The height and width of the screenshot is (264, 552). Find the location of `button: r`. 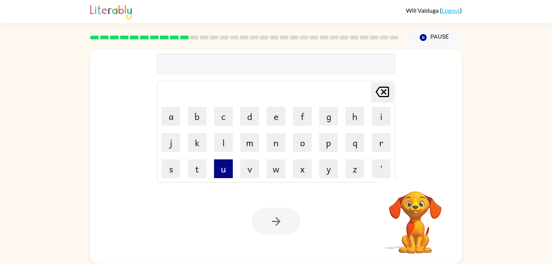

button: r is located at coordinates (381, 143).